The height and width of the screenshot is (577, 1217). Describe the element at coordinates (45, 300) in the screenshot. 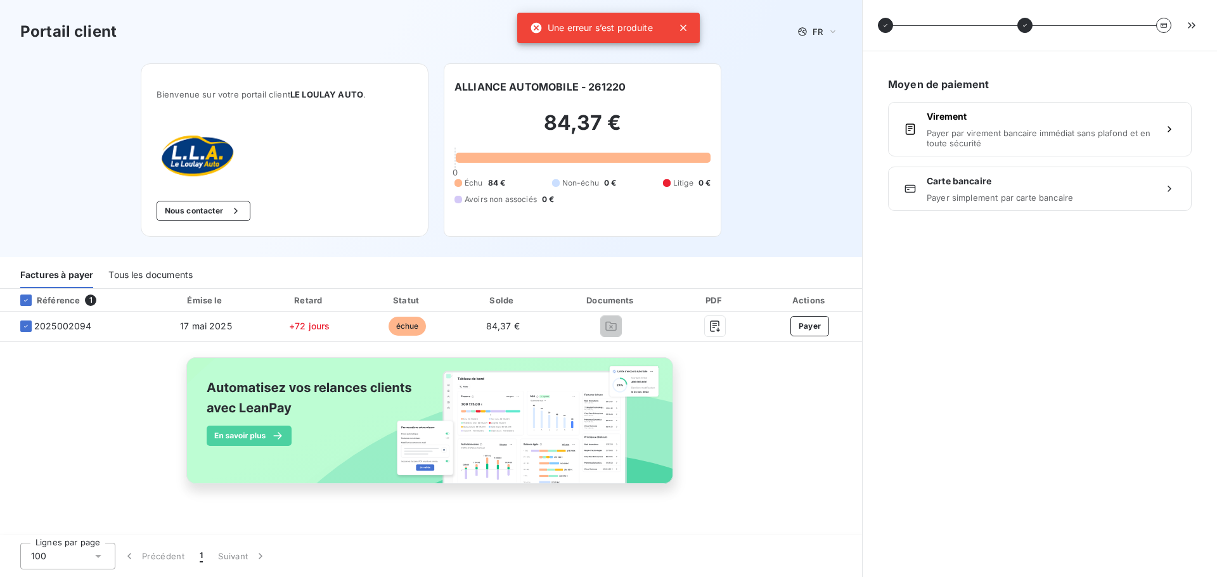

I see `div: Référence` at that location.